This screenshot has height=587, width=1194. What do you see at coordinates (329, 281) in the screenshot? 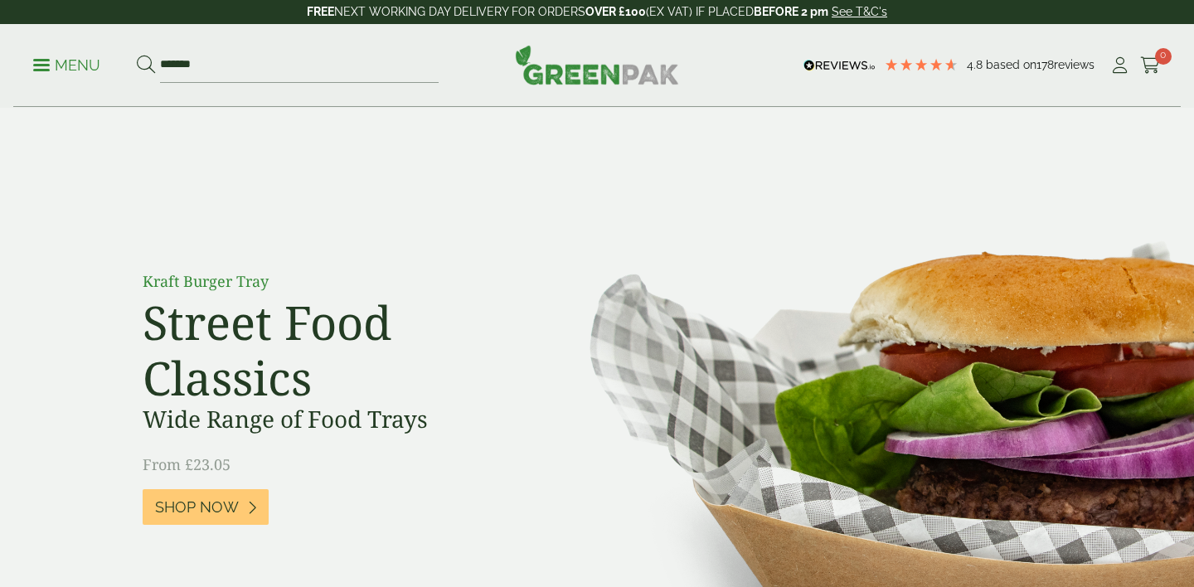
I see `p: Kraft Burger Tray` at bounding box center [329, 281].